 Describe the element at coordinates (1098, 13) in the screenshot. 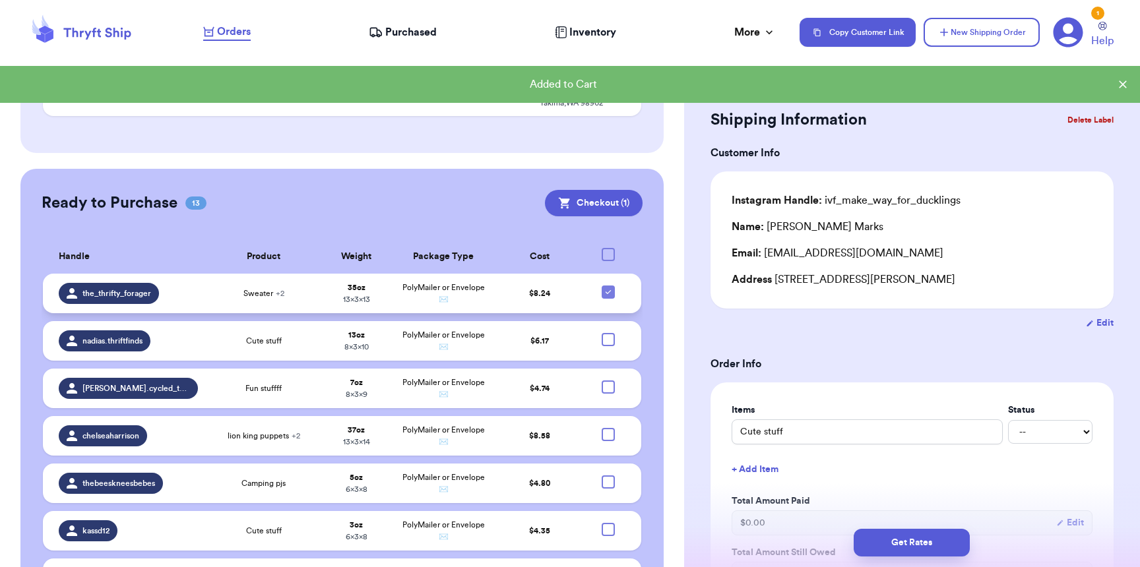

I see `div: 1` at that location.